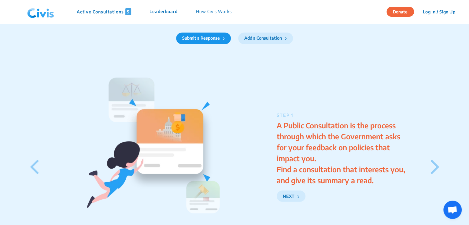 The height and width of the screenshot is (225, 469). Describe the element at coordinates (400, 12) in the screenshot. I see `button: Donate` at that location.